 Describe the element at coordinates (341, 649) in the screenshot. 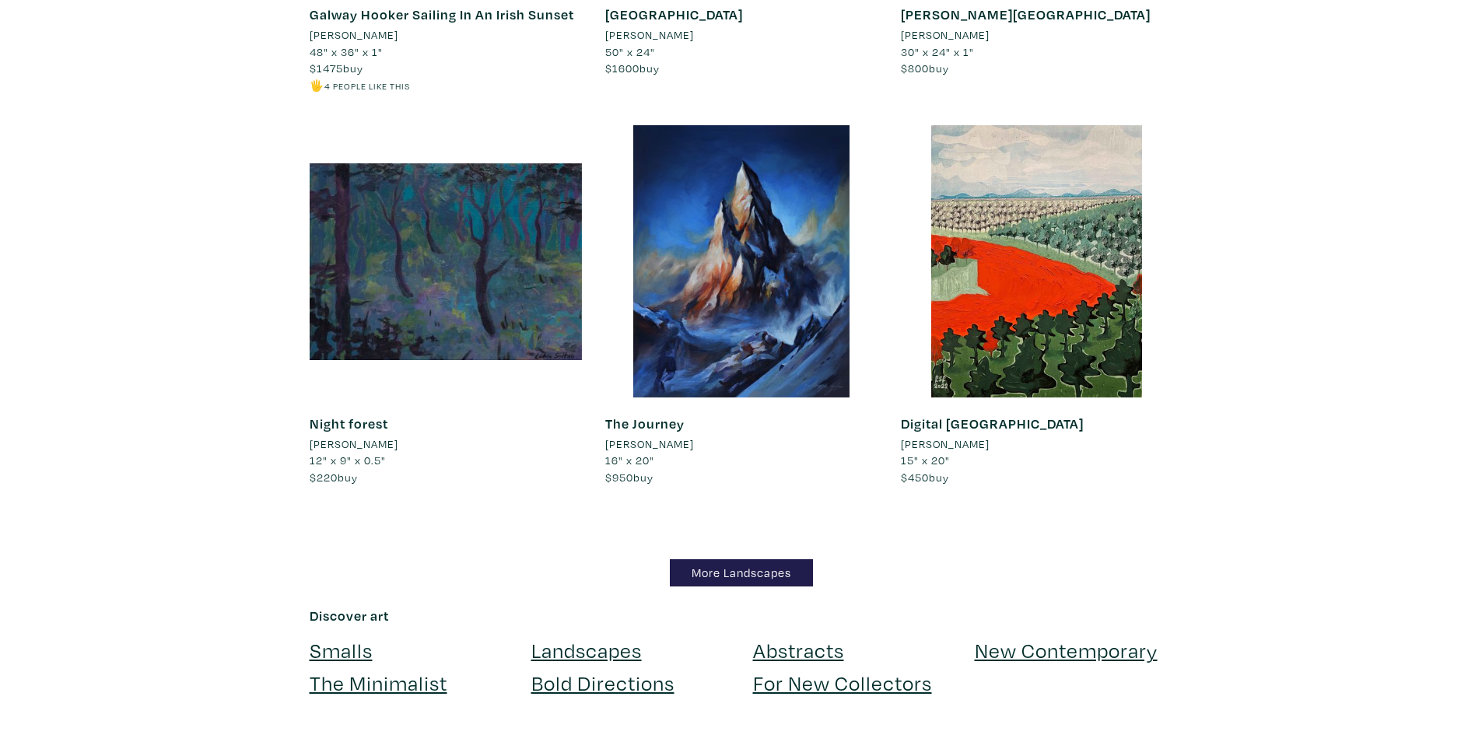

I see `a: Smalls` at that location.